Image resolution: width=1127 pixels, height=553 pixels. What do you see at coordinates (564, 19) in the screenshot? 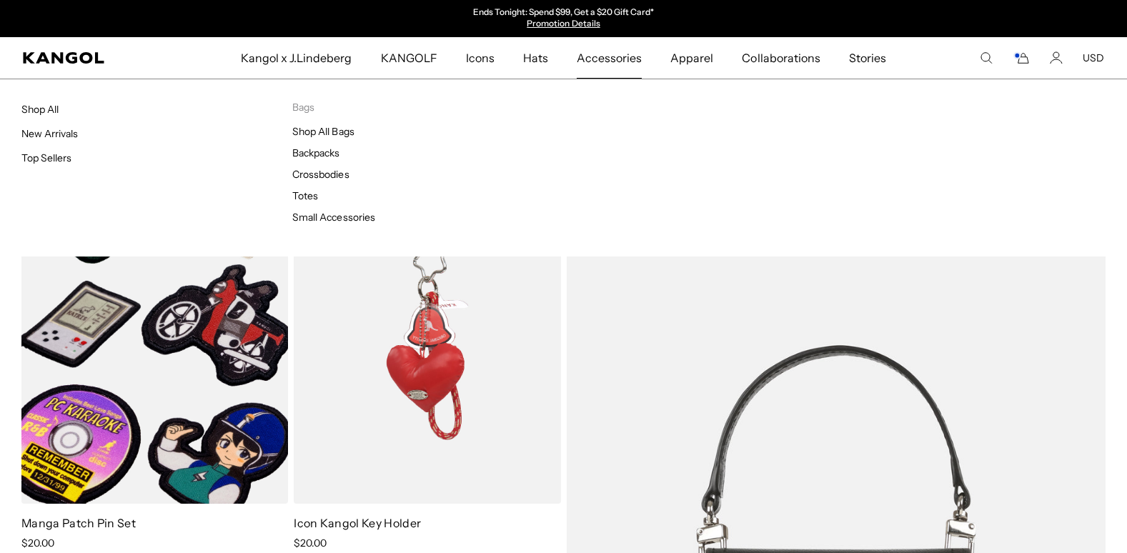
I see `slideshow-component: Announcement bar` at bounding box center [564, 19].